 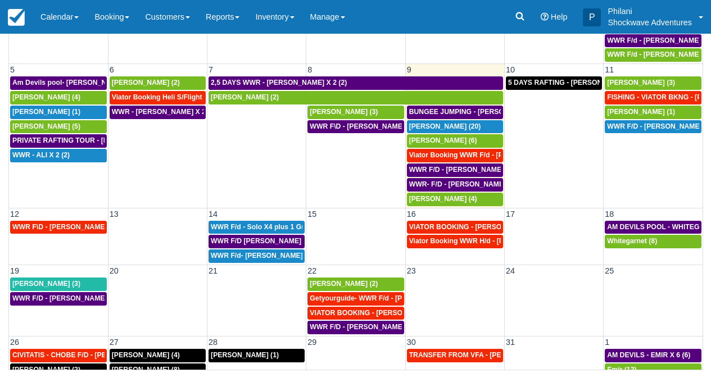 What do you see at coordinates (12, 70) in the screenshot?
I see `span: 5` at bounding box center [12, 70].